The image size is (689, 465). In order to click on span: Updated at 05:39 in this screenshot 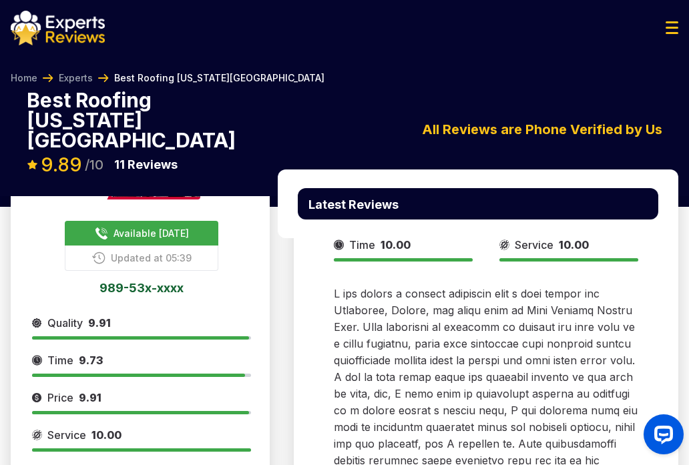, I will do `click(151, 258)`.